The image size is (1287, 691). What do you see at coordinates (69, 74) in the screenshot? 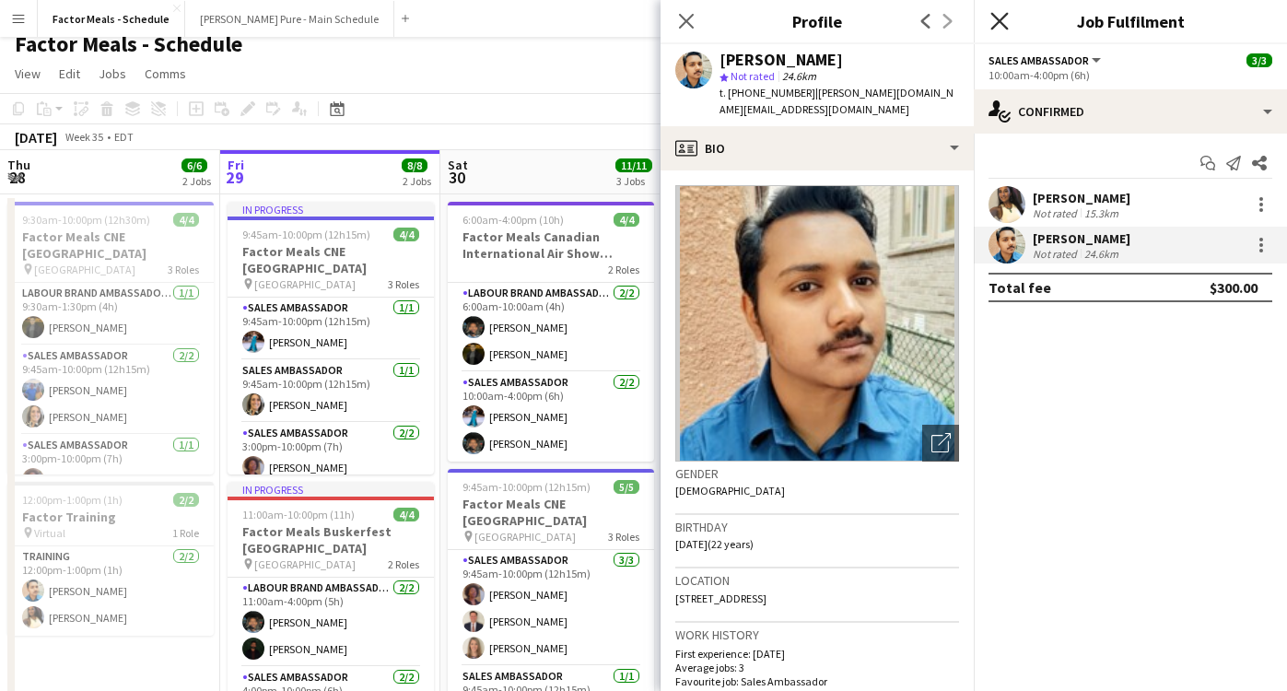
I see `a: Edit` at bounding box center [69, 74].